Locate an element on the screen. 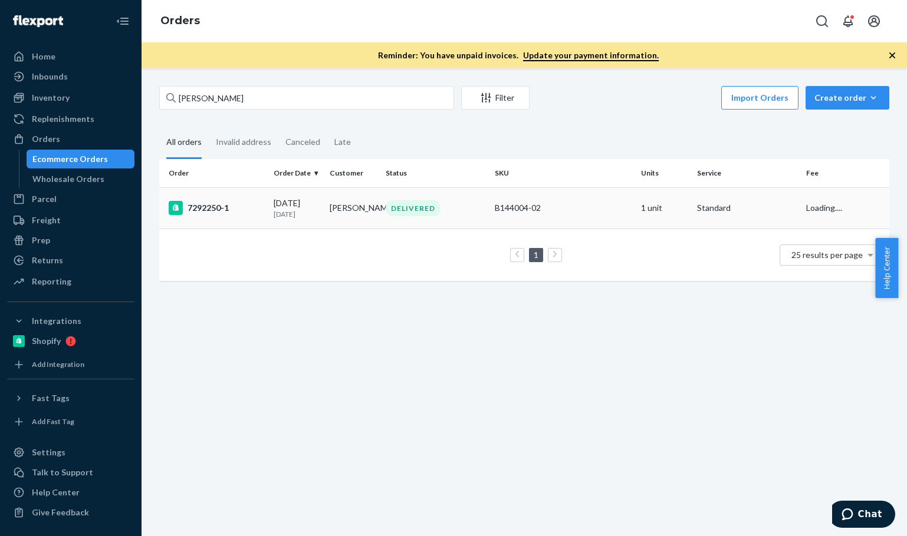 The height and width of the screenshot is (536, 907). a: Replenishments is located at coordinates (71, 119).